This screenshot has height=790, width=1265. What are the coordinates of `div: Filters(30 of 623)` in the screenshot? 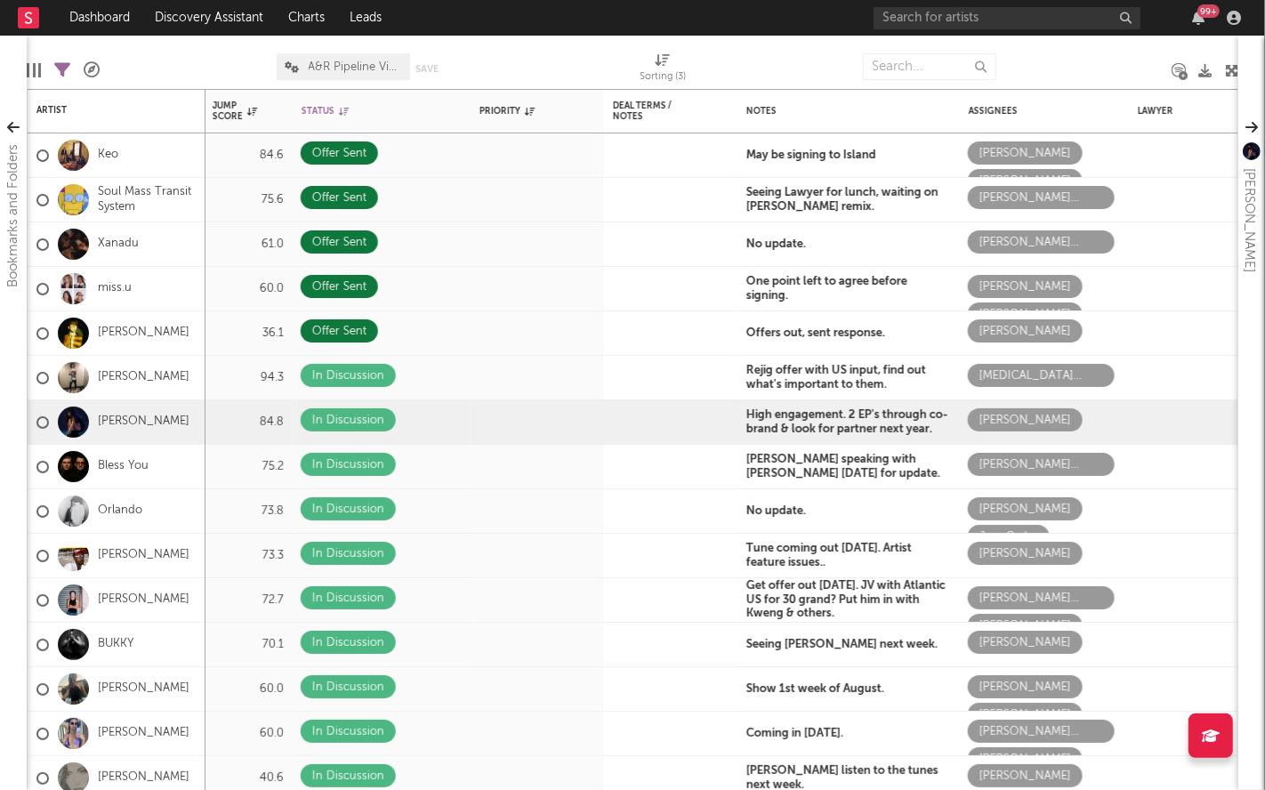 It's located at (62, 70).